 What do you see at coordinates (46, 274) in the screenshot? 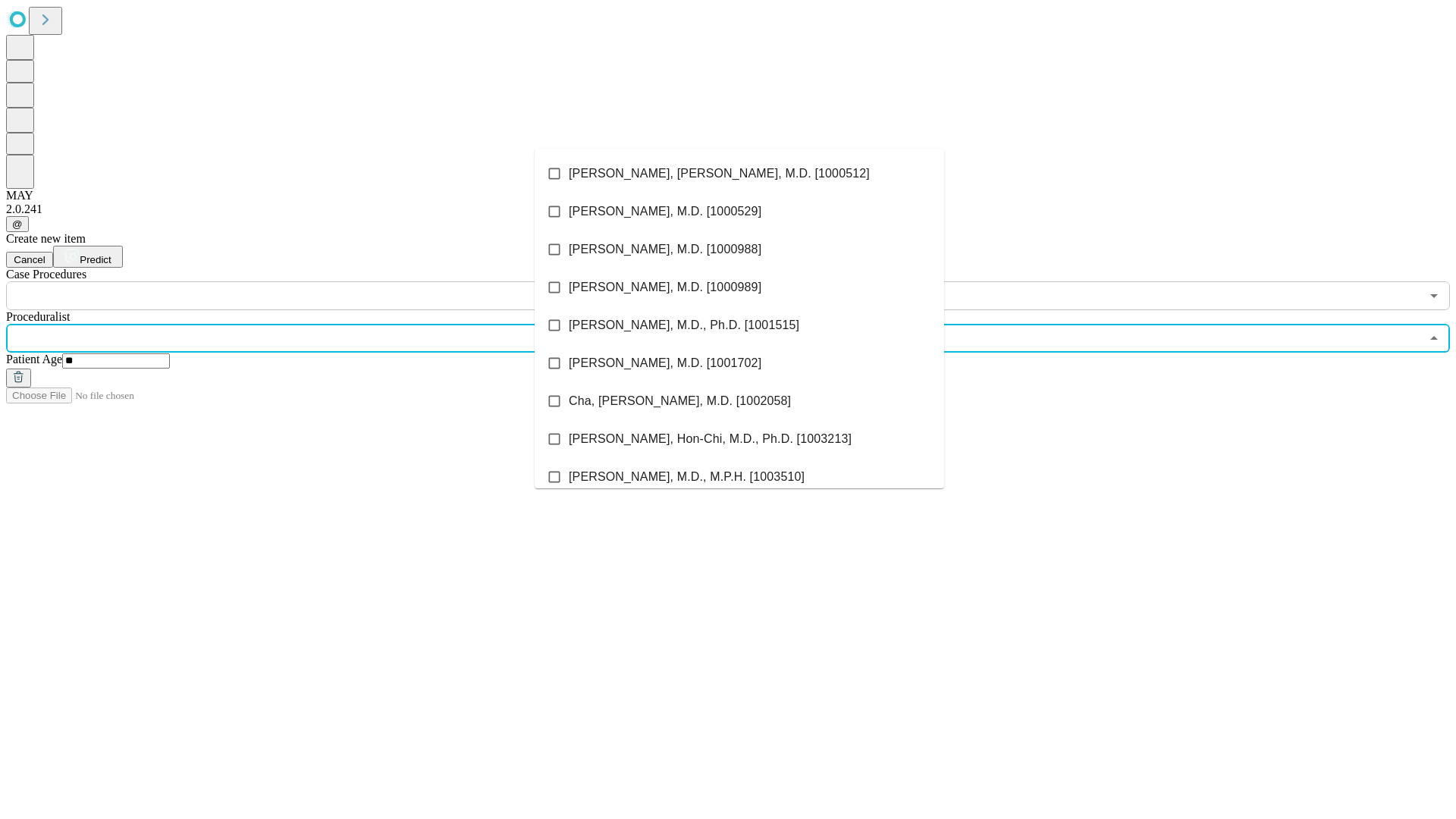
I see `span: Scheduled Procedure` at bounding box center [46, 274].